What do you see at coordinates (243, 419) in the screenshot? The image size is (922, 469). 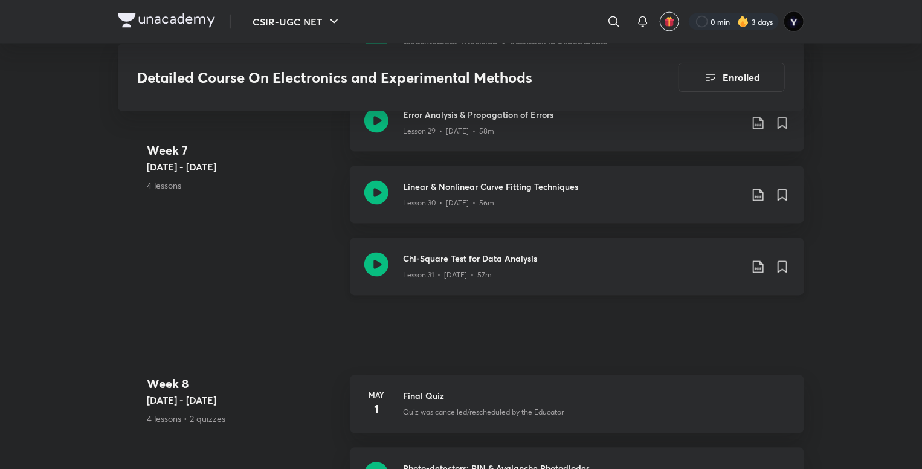 I see `p: 4 lessons • 2 quizzes` at bounding box center [243, 419].